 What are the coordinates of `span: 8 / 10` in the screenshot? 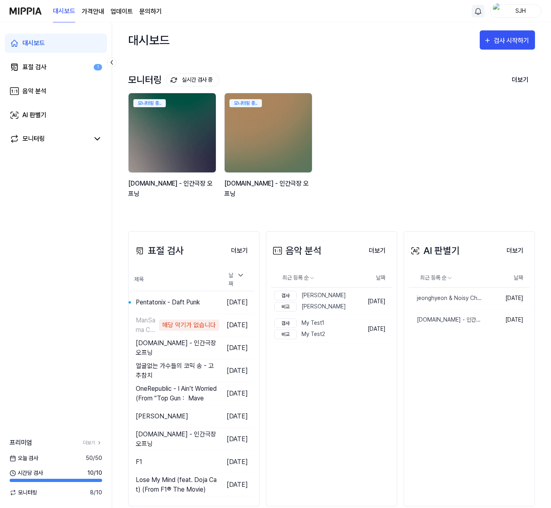 It's located at (96, 493).